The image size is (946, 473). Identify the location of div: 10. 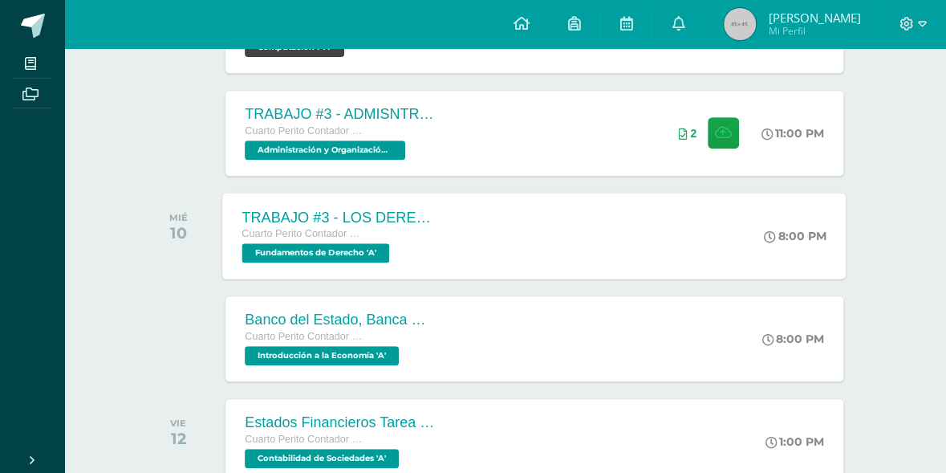
(178, 233).